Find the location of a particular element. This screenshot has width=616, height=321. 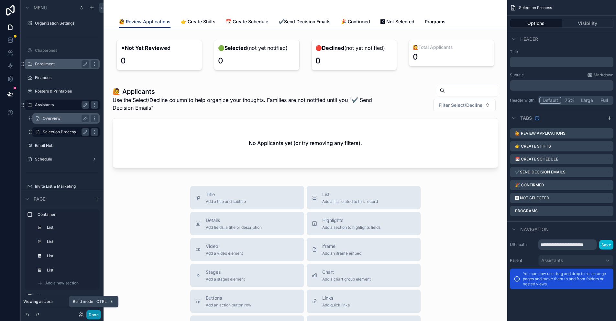

button: iframeAdd an iframe embed is located at coordinates (364, 250).